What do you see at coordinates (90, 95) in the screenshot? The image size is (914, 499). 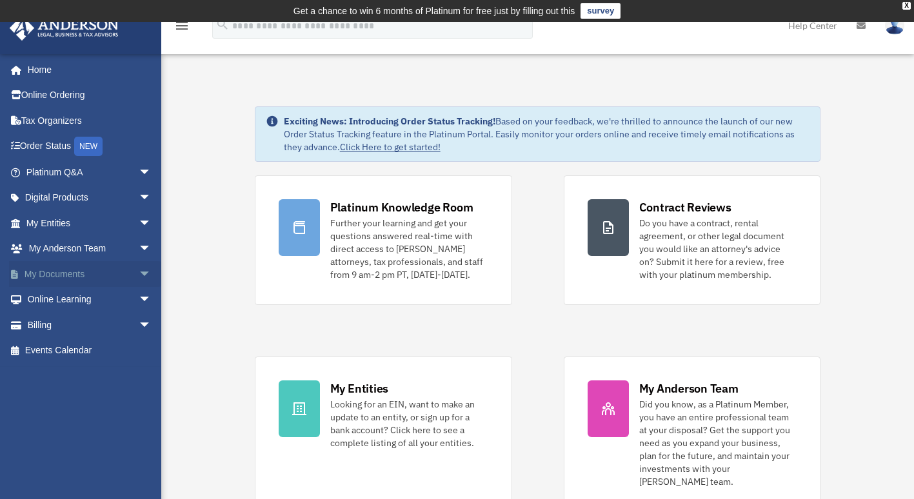 I see `a: Online Ordering` at bounding box center [90, 95].